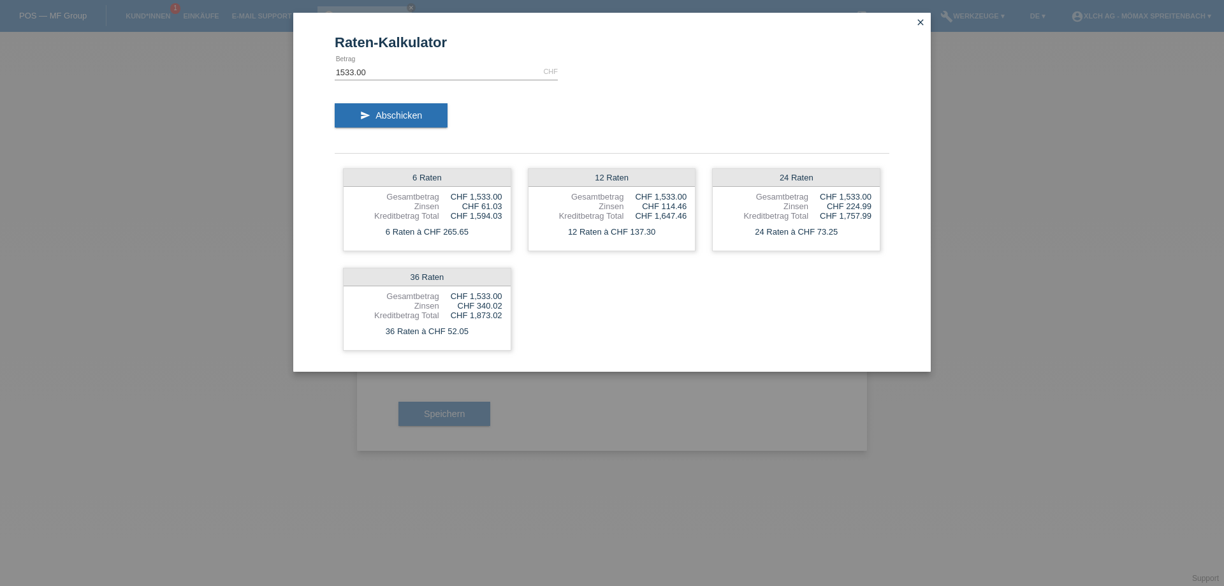 The image size is (1224, 586). What do you see at coordinates (427, 178) in the screenshot?
I see `div: 6 Raten` at bounding box center [427, 178].